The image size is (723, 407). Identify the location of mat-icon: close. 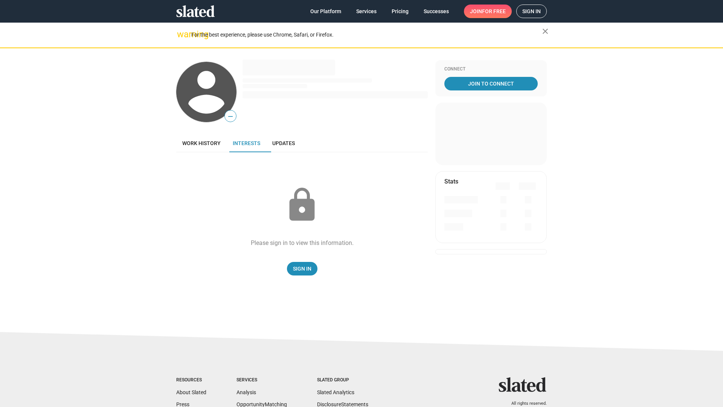
(545, 31).